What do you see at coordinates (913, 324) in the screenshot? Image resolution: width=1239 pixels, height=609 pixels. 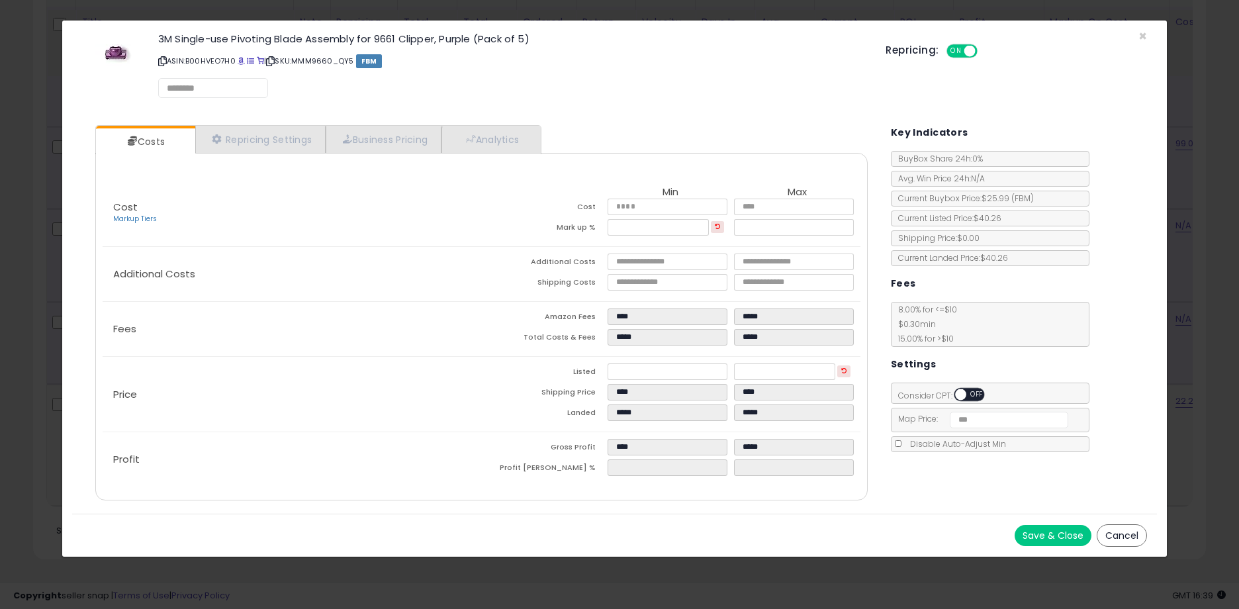 I see `span: $0.30 min` at bounding box center [913, 324].